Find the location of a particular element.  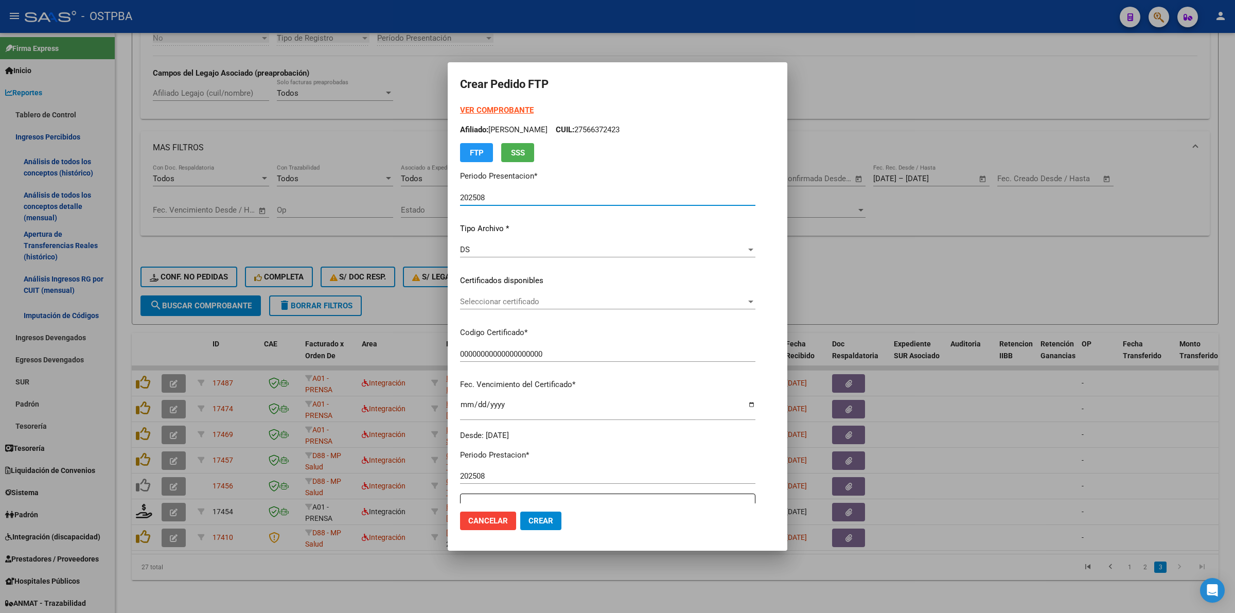

p: Tipo Archivo * is located at coordinates (608, 228).